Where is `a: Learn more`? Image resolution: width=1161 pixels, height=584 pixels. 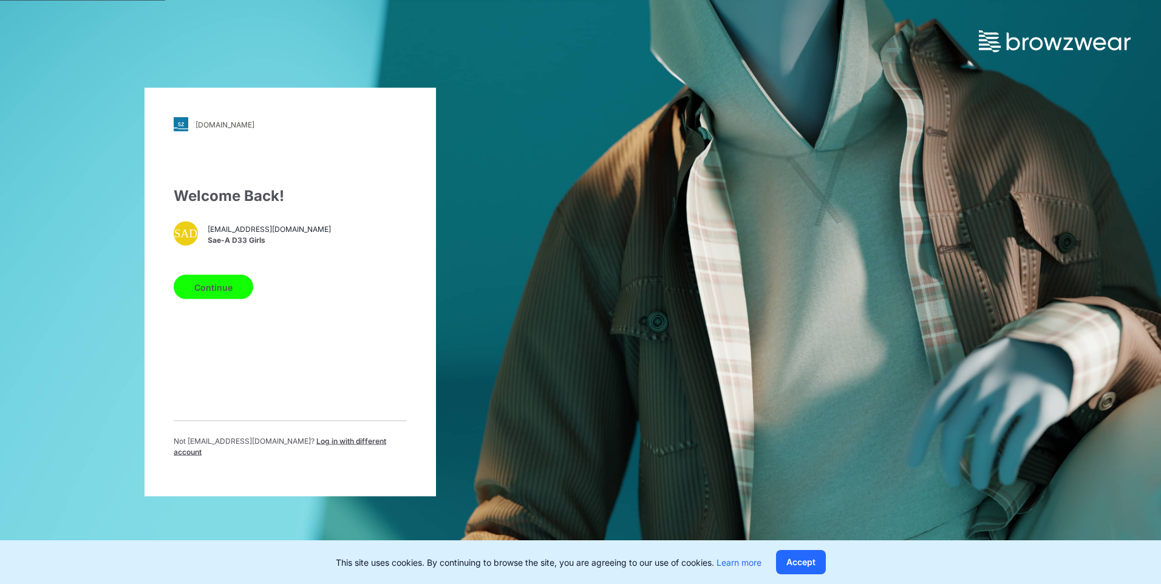
a: Learn more is located at coordinates (739, 562).